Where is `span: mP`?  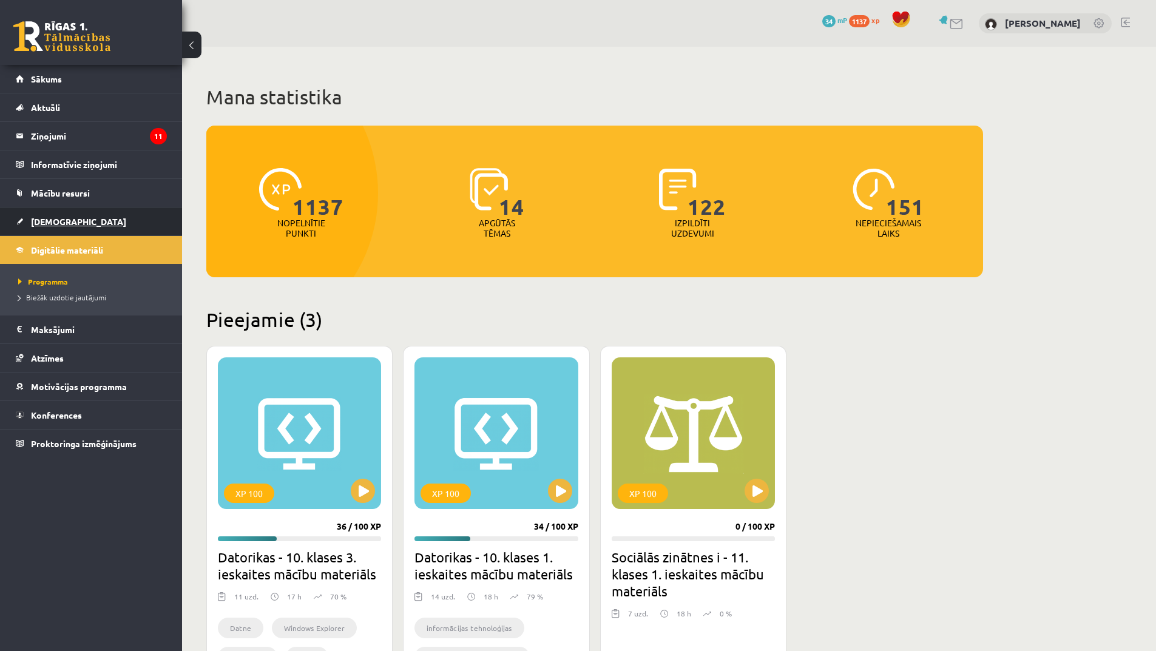
span: mP is located at coordinates (842, 20).